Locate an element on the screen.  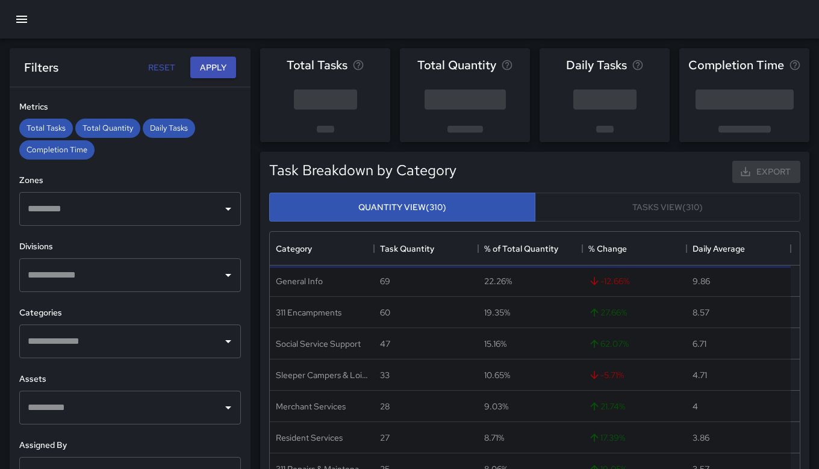
span: 21.74 % is located at coordinates (607, 407).